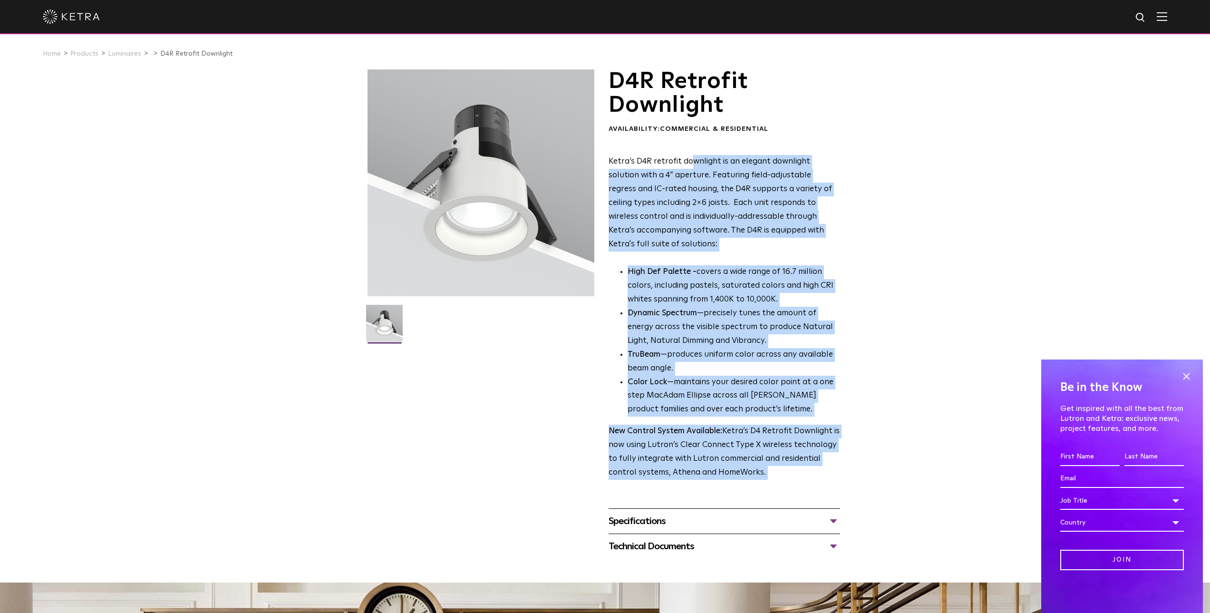  I want to click on input: Join, so click(1122, 560).